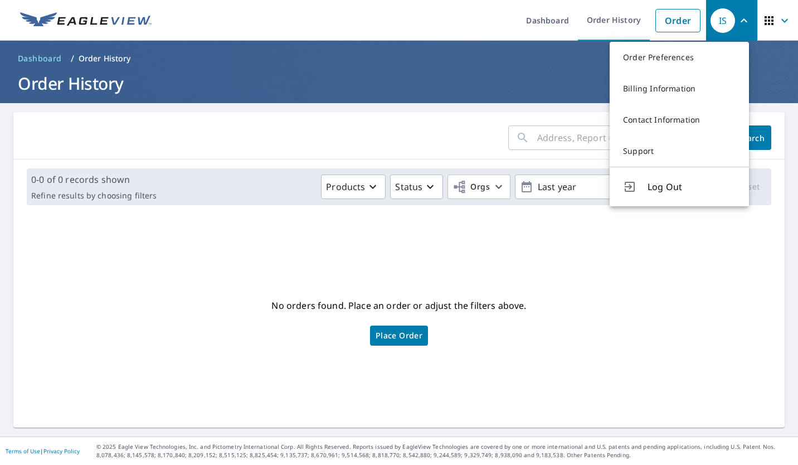 The width and height of the screenshot is (798, 465). Describe the element at coordinates (40, 59) in the screenshot. I see `span: Dashboard` at that location.